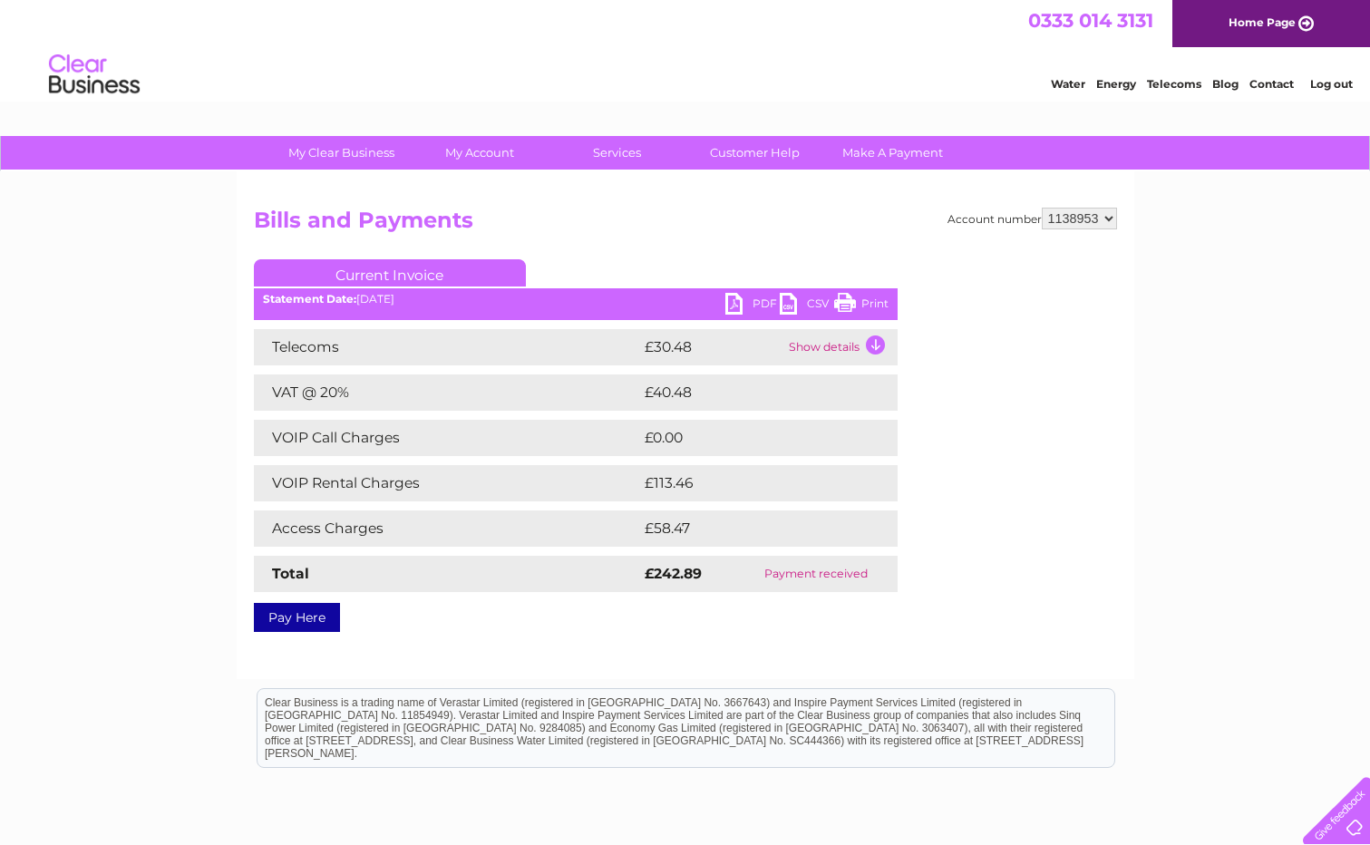 The image size is (1370, 845). What do you see at coordinates (447, 529) in the screenshot?
I see `td: Access Charges` at bounding box center [447, 529].